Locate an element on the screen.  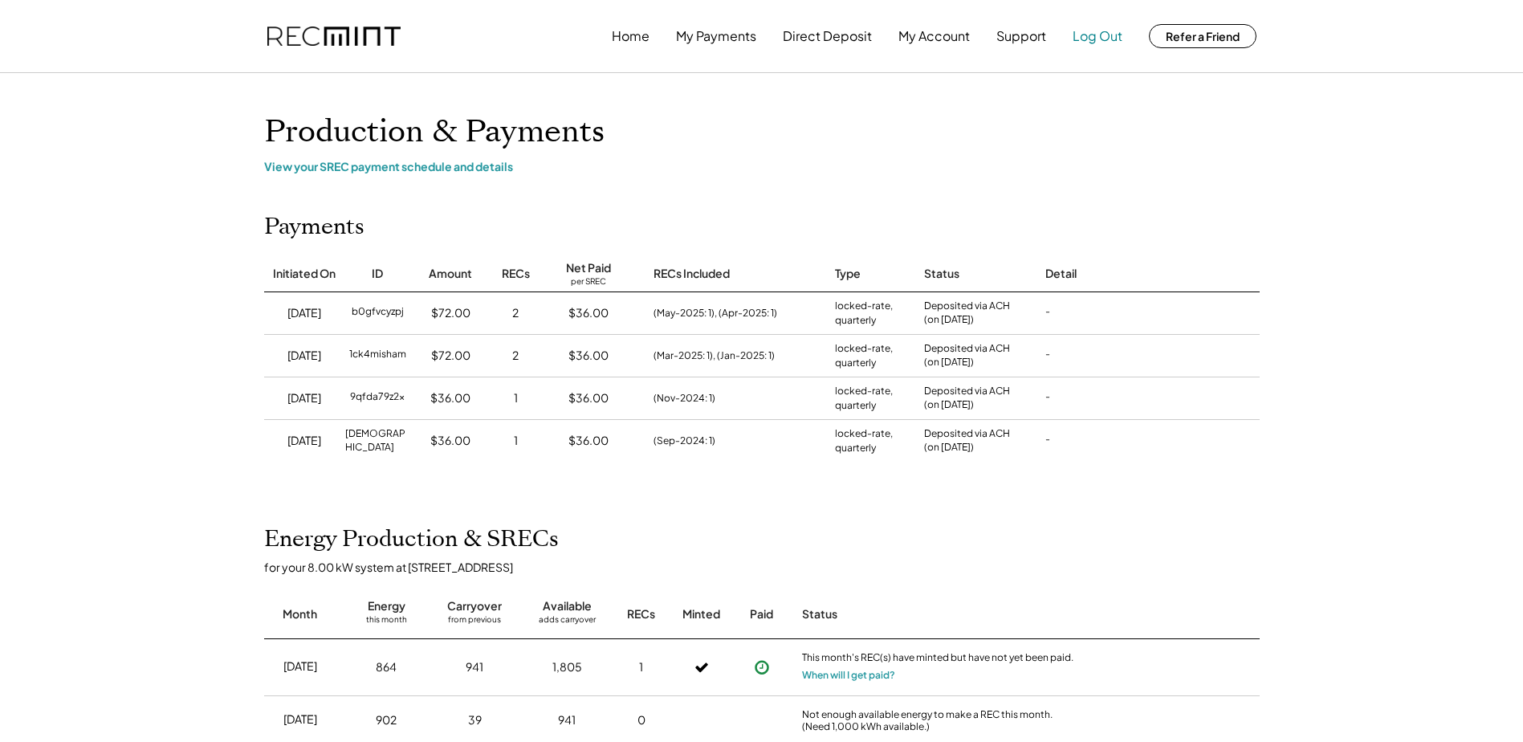
button: Refer a Friend is located at coordinates (1203, 36).